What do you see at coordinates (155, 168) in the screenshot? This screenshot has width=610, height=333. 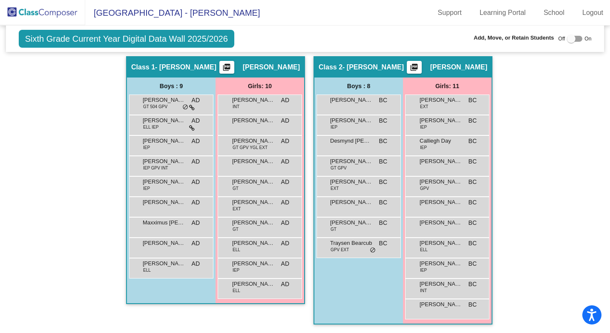 I see `span: IEP GPV INT` at bounding box center [155, 168].